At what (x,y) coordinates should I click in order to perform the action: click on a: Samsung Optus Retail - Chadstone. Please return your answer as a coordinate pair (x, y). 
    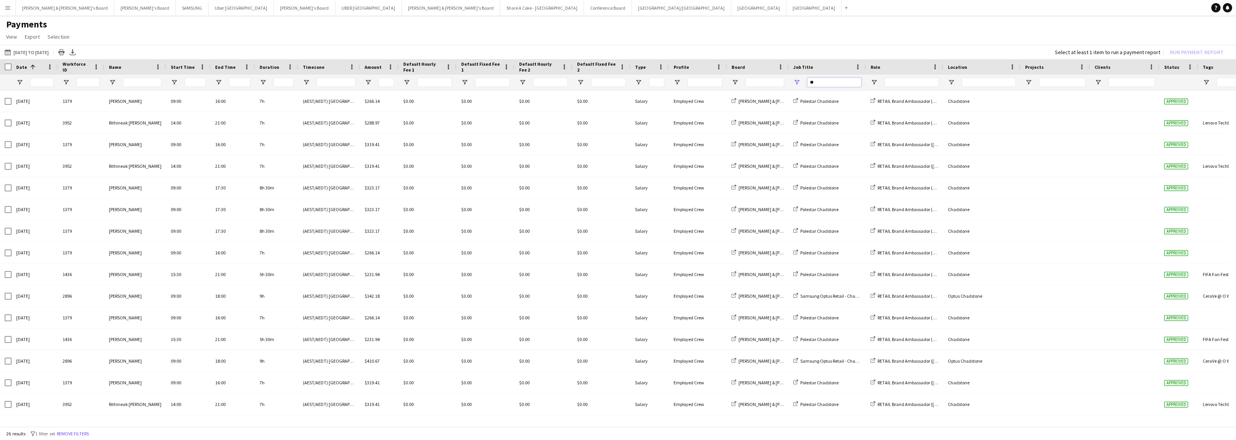
    Looking at the image, I should click on (831, 295).